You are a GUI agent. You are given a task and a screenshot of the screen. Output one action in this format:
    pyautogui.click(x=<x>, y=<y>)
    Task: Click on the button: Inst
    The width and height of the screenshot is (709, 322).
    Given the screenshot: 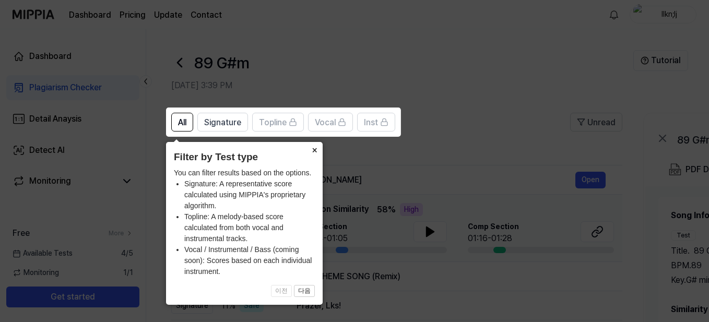 What is the action you would take?
    pyautogui.click(x=376, y=122)
    